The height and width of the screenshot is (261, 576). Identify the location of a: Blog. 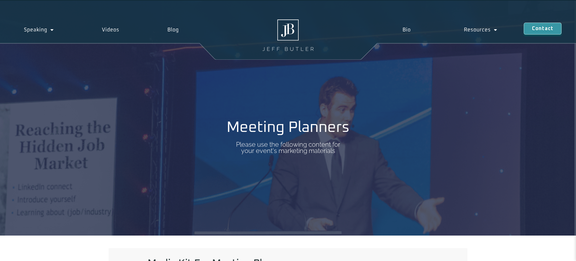
(173, 30).